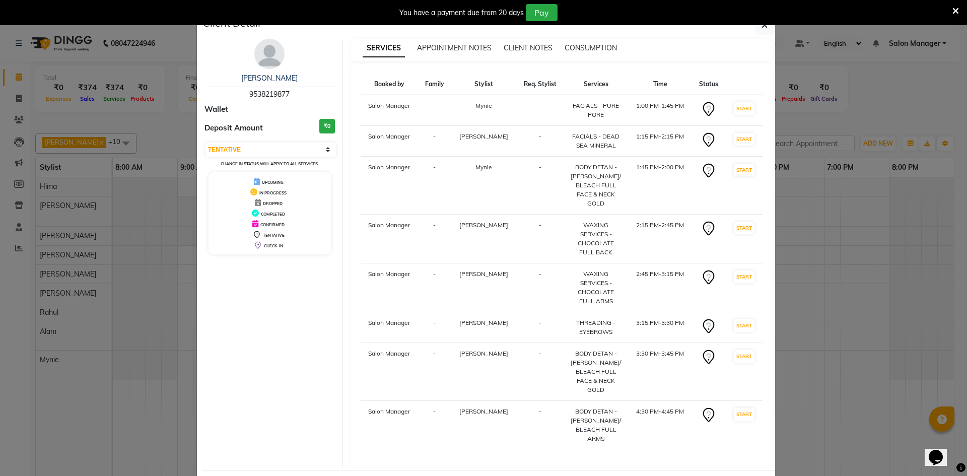 The height and width of the screenshot is (476, 967). Describe the element at coordinates (273, 193) in the screenshot. I see `span: IN PROGRESS` at that location.